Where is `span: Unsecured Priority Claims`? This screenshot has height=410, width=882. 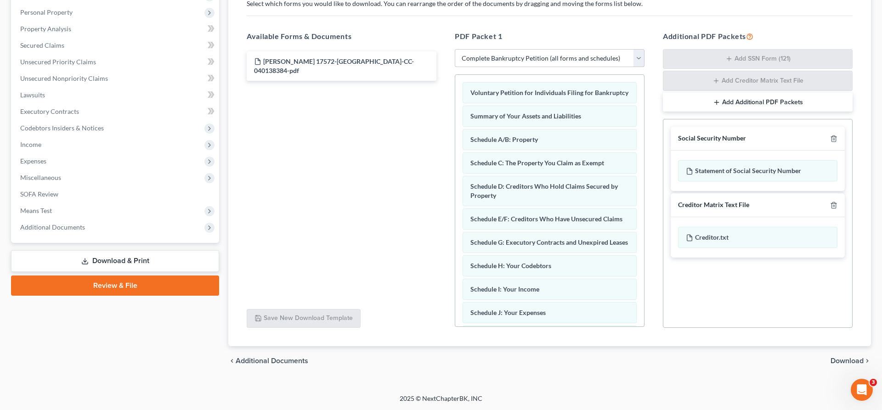 span: Unsecured Priority Claims is located at coordinates (58, 62).